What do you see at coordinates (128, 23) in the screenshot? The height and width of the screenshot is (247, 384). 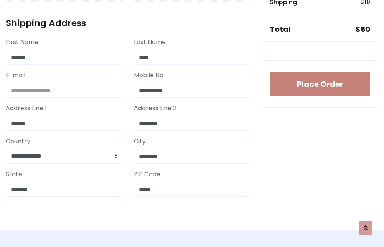 I see `h4: Shipping Address` at bounding box center [128, 23].